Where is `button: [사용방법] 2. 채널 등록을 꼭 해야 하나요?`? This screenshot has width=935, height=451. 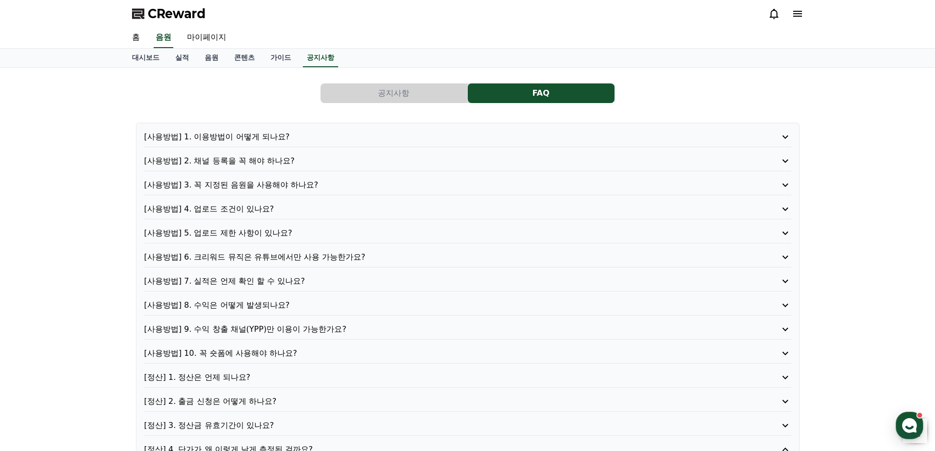
button: [사용방법] 2. 채널 등록을 꼭 해야 하나요? is located at coordinates (468, 161).